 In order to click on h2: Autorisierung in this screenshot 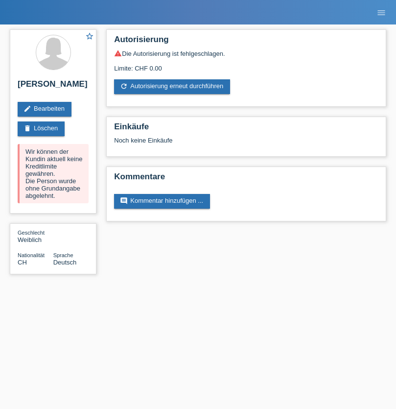, I will do `click(246, 42)`.